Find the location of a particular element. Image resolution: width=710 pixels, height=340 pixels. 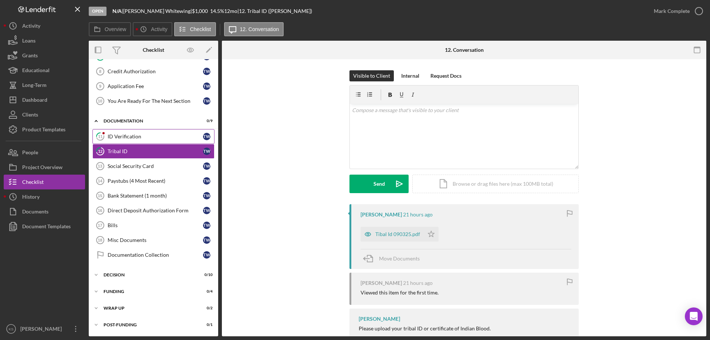

div: Checklist is located at coordinates (153, 50).